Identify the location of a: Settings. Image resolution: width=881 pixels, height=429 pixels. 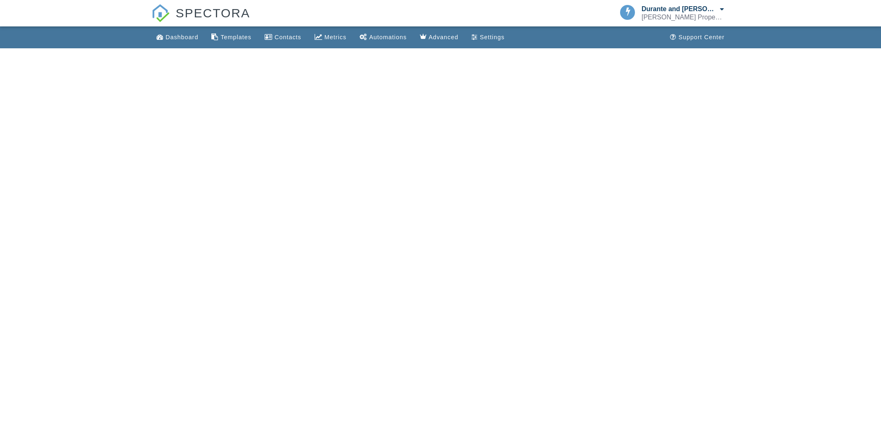
(488, 37).